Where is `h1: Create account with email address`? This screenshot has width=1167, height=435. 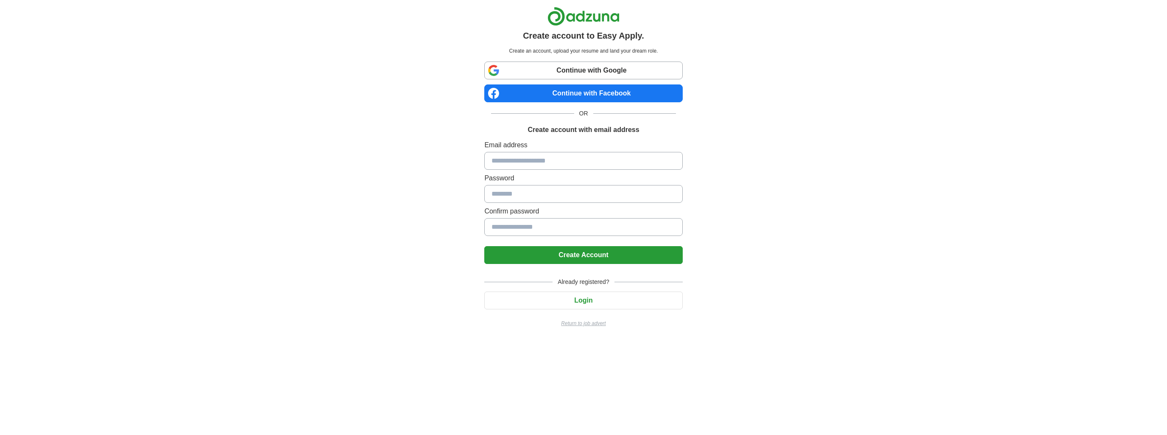
h1: Create account with email address is located at coordinates (583, 130).